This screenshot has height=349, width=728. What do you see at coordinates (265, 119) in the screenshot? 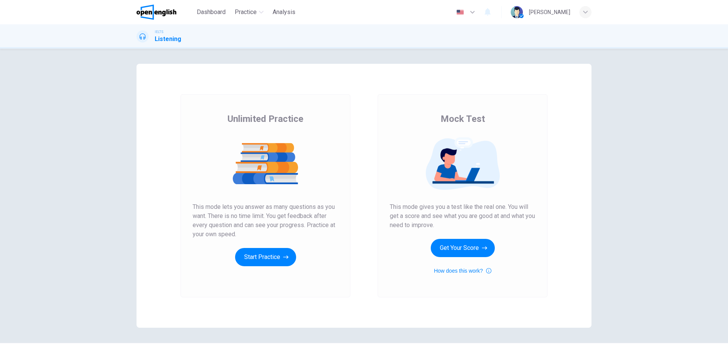
I see `span: Unlimited Practice` at bounding box center [265, 119].